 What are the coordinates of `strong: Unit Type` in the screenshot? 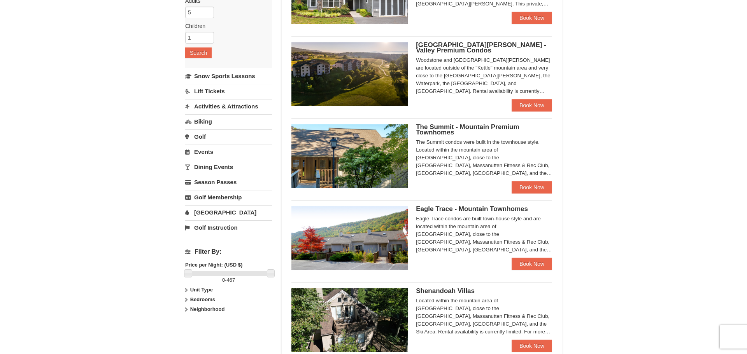 It's located at (201, 290).